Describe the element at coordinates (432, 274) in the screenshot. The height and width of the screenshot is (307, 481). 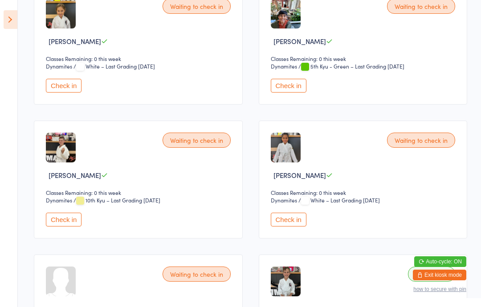
I see `div: Checked in` at that location.